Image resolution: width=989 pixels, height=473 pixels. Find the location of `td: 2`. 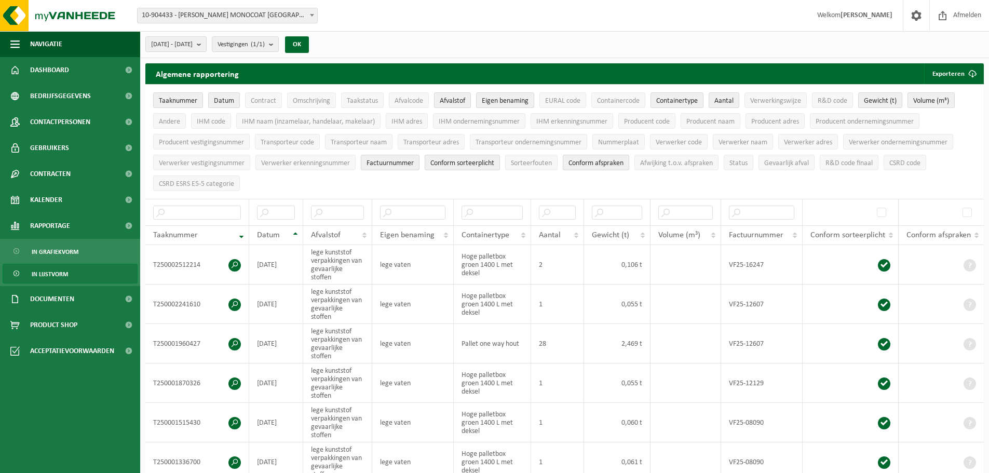

td: 2 is located at coordinates (558, 265).